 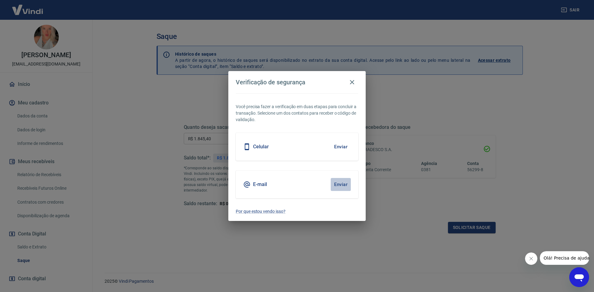 I want to click on p: Por que estou vendo isso?, so click(x=297, y=212).